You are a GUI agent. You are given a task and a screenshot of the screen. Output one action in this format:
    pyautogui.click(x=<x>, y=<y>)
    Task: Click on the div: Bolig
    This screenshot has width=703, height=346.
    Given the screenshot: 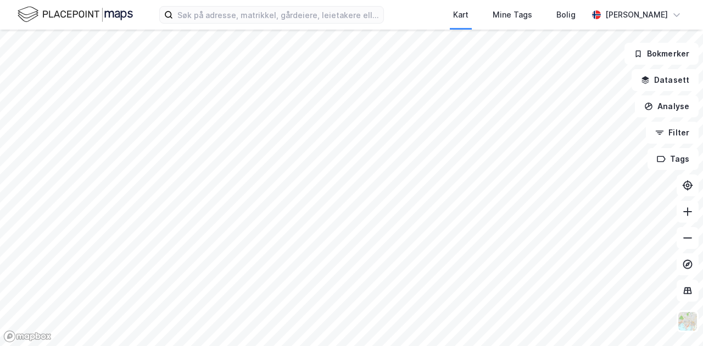 What is the action you would take?
    pyautogui.click(x=565, y=15)
    